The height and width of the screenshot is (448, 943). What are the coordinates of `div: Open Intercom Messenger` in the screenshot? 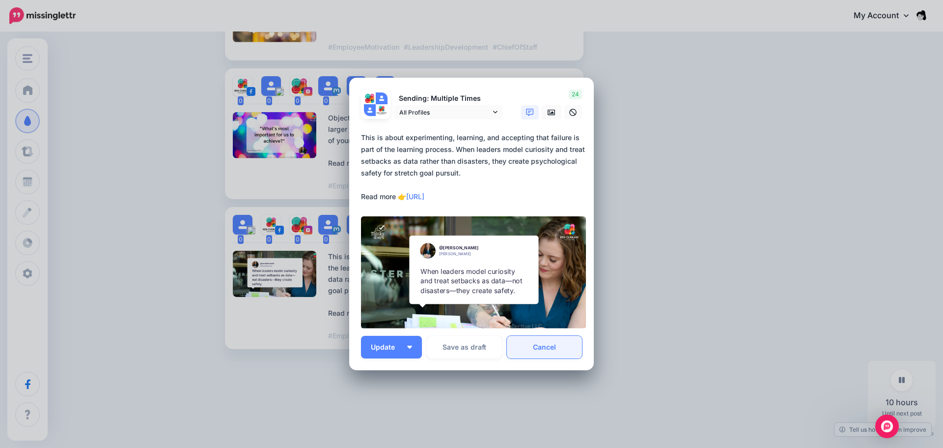 It's located at (887, 426).